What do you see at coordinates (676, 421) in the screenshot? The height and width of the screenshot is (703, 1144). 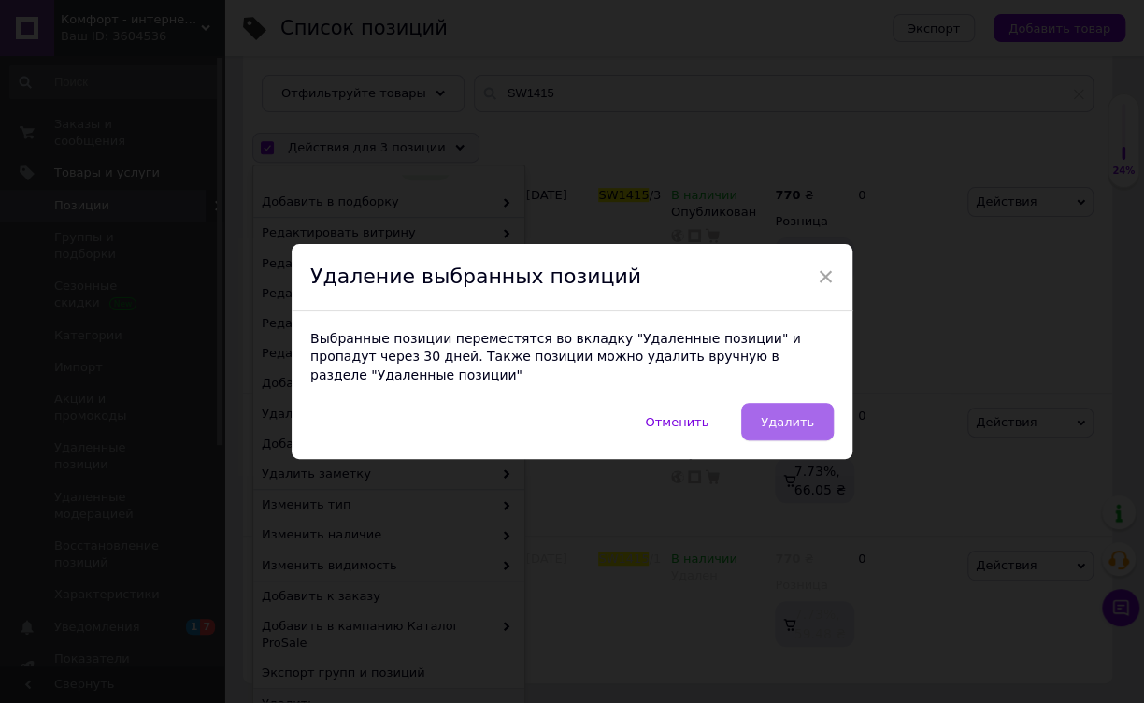 I see `button: Отменить` at bounding box center [676, 421].